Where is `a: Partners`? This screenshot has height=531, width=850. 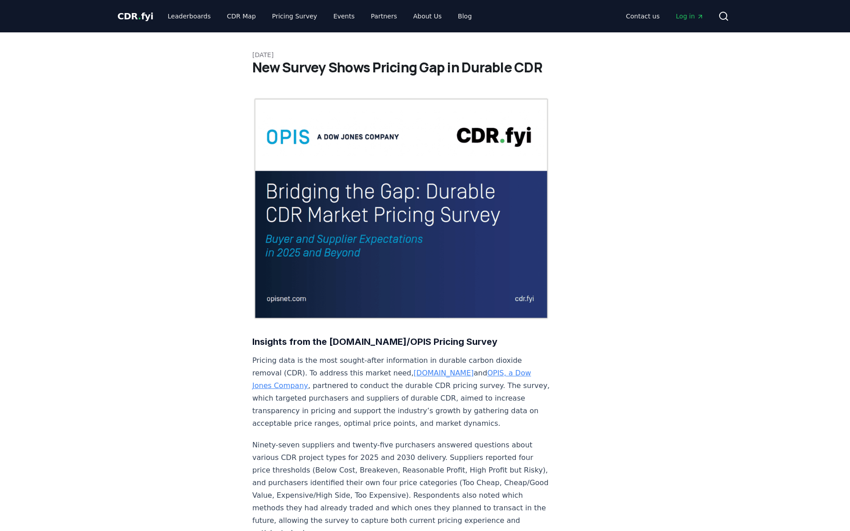 a: Partners is located at coordinates (384, 16).